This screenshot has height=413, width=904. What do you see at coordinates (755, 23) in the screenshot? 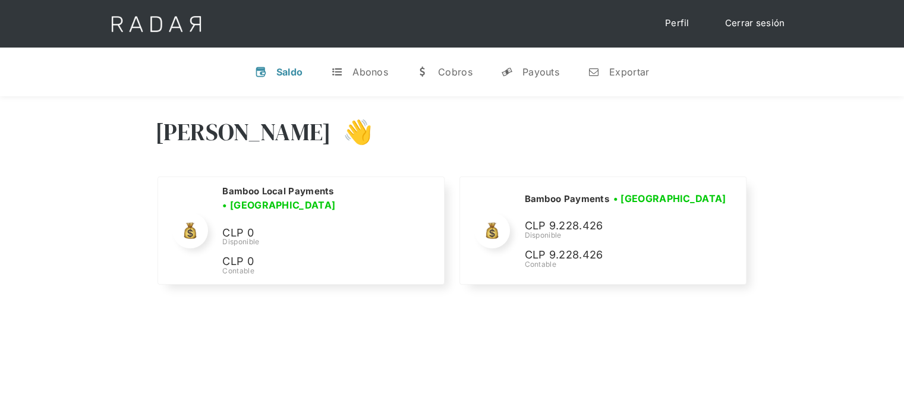
I see `a: Cerrar sesión` at bounding box center [755, 23].